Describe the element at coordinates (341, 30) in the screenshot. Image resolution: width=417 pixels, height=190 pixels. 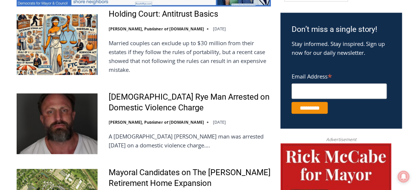
I see `h3: Don’t miss a single story!` at that location.